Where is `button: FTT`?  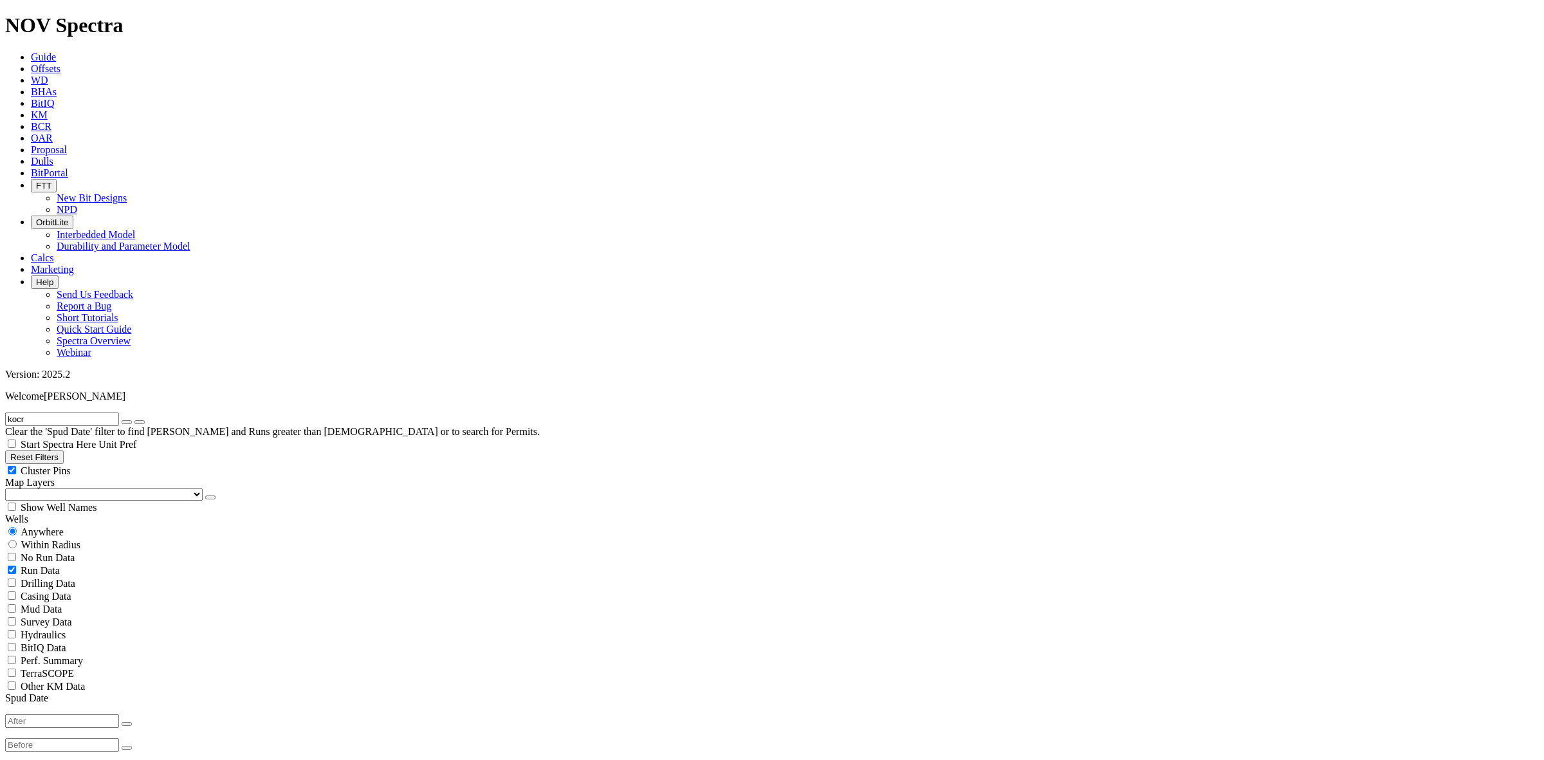
button: FTT is located at coordinates (44, 185).